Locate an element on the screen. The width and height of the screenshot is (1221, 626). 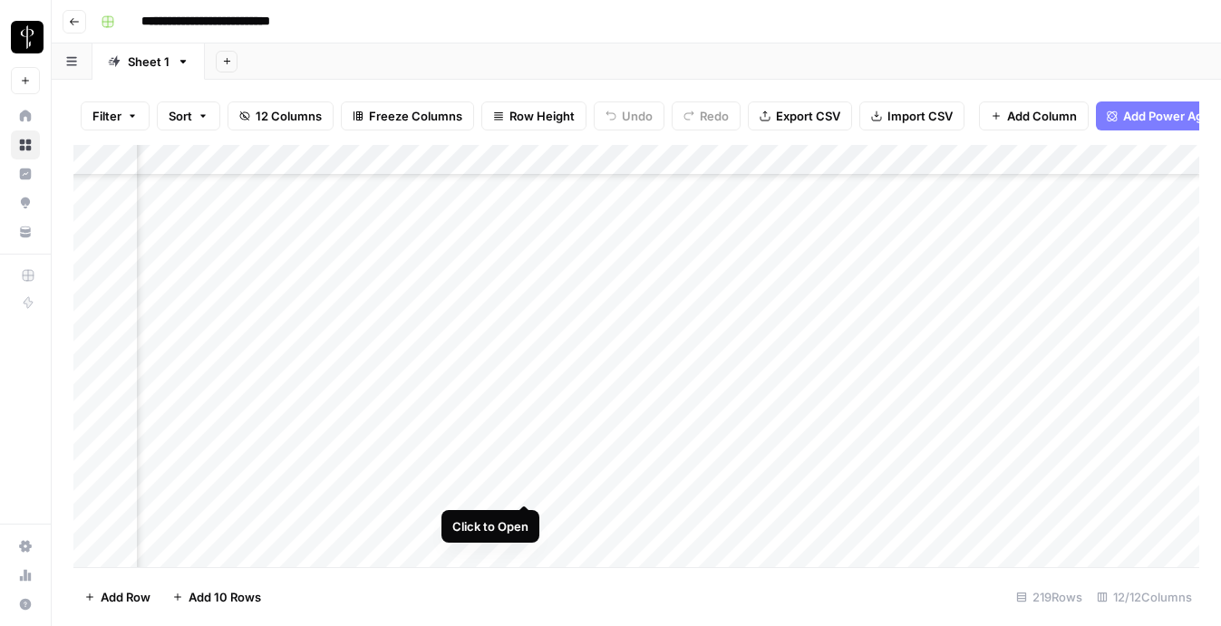
button: Row Height is located at coordinates (534, 116).